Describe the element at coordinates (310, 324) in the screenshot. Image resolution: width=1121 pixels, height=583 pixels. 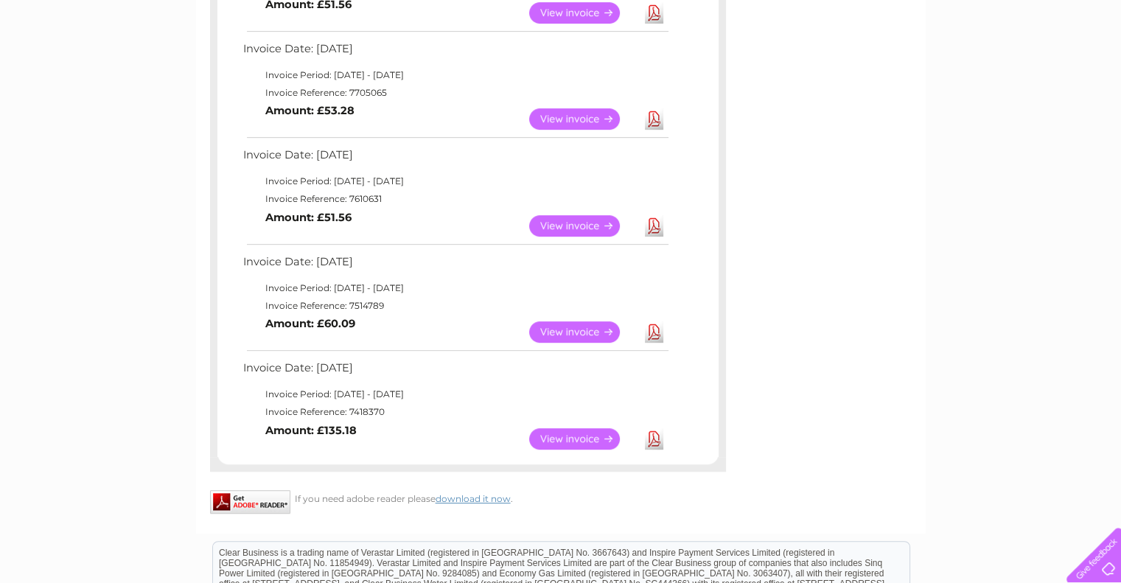
I see `b: Amount: £60.09` at that location.